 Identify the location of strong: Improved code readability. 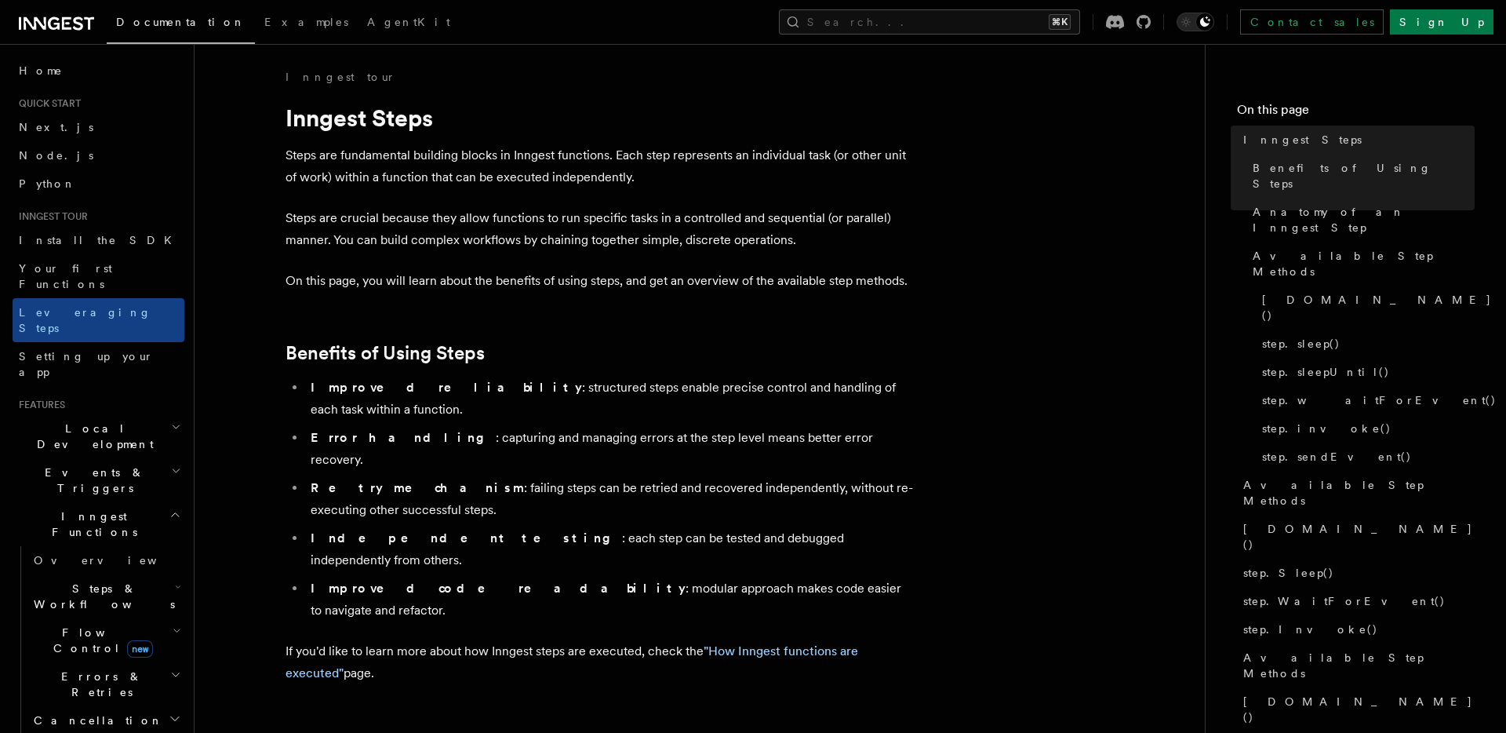
(498, 587).